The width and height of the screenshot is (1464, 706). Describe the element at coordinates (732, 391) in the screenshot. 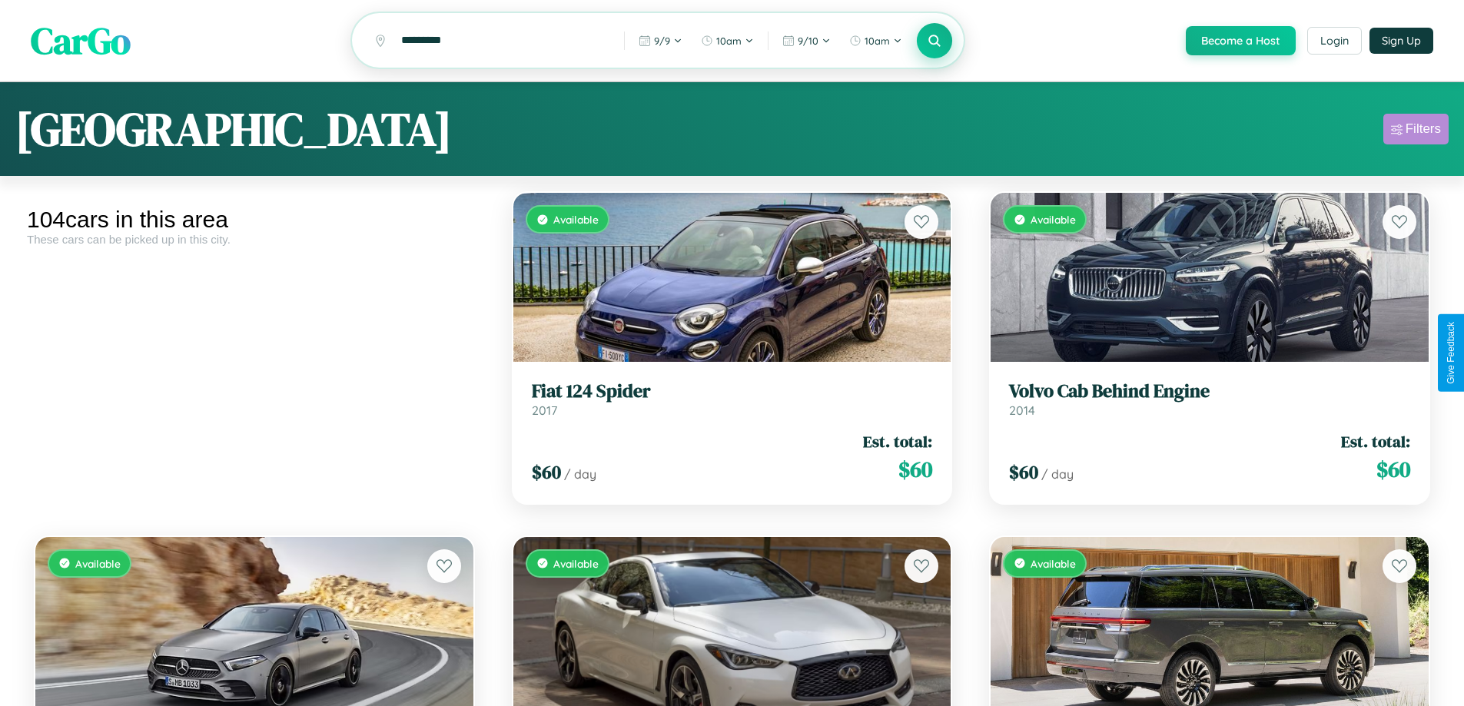

I see `h3: Fiat 124 Spider` at that location.